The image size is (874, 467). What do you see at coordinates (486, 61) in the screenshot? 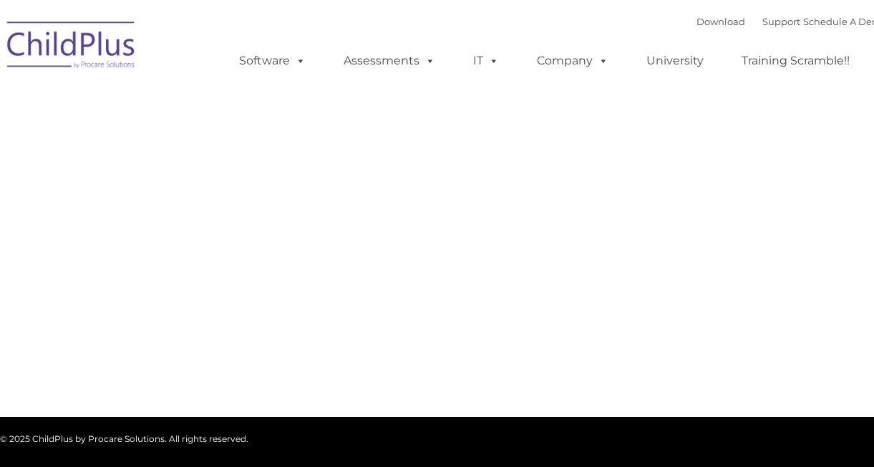
I see `a: IT` at bounding box center [486, 61].